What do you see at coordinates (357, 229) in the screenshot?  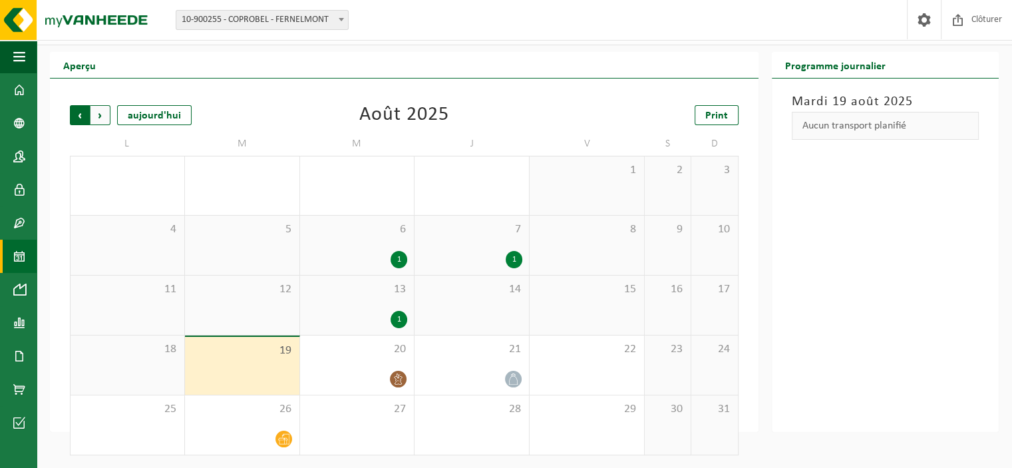 I see `span: 6` at bounding box center [357, 229].